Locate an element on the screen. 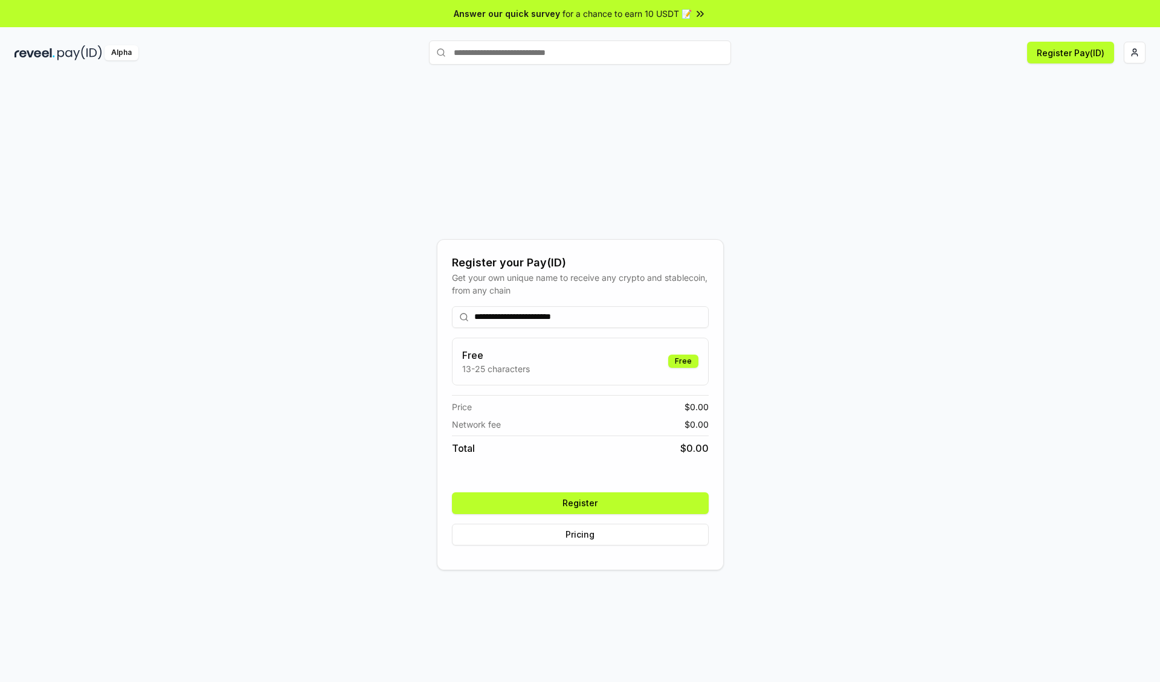  div: Free is located at coordinates (684, 361).